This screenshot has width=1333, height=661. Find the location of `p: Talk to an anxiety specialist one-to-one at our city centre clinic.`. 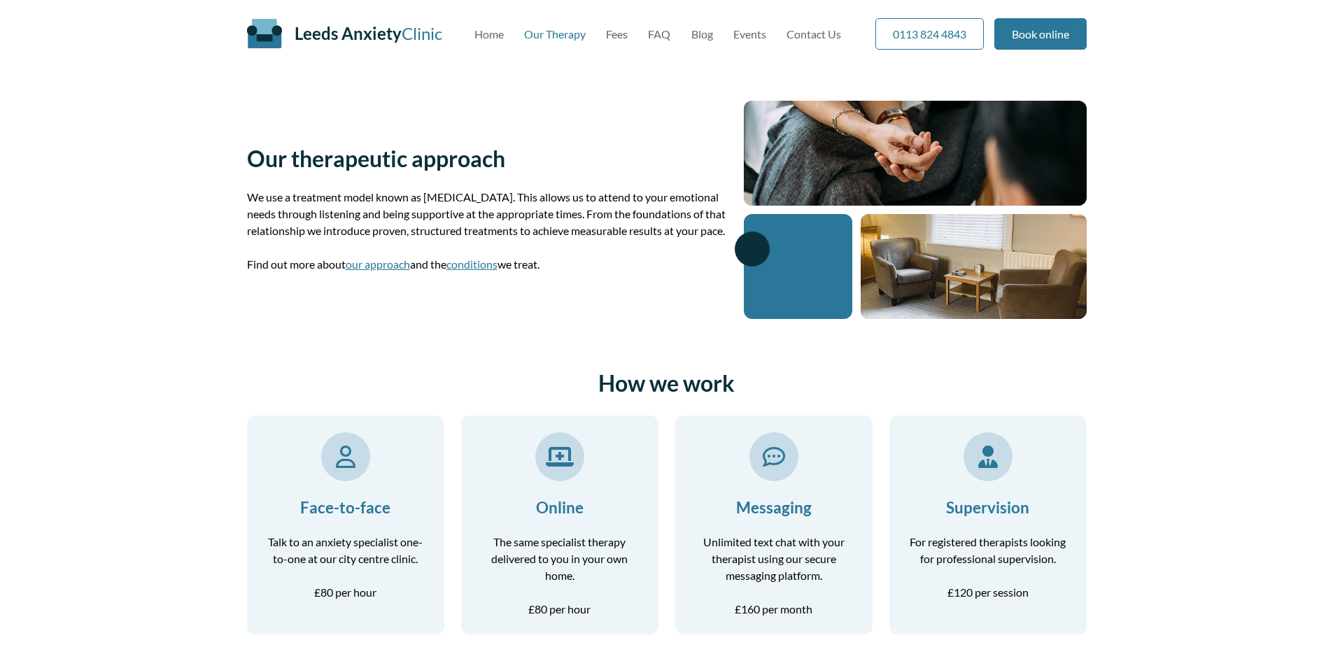

p: Talk to an anxiety specialist one-to-one at our city centre clinic. is located at coordinates (346, 551).